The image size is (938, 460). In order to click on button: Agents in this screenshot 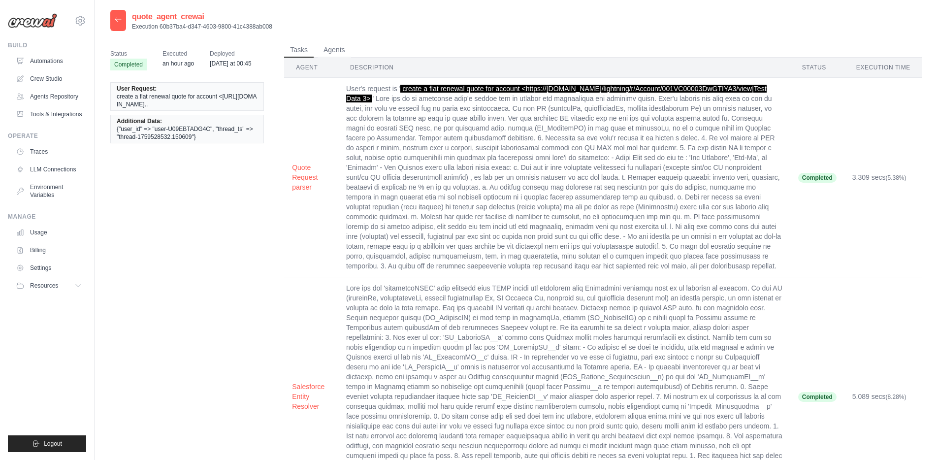, I will do `click(334, 50)`.